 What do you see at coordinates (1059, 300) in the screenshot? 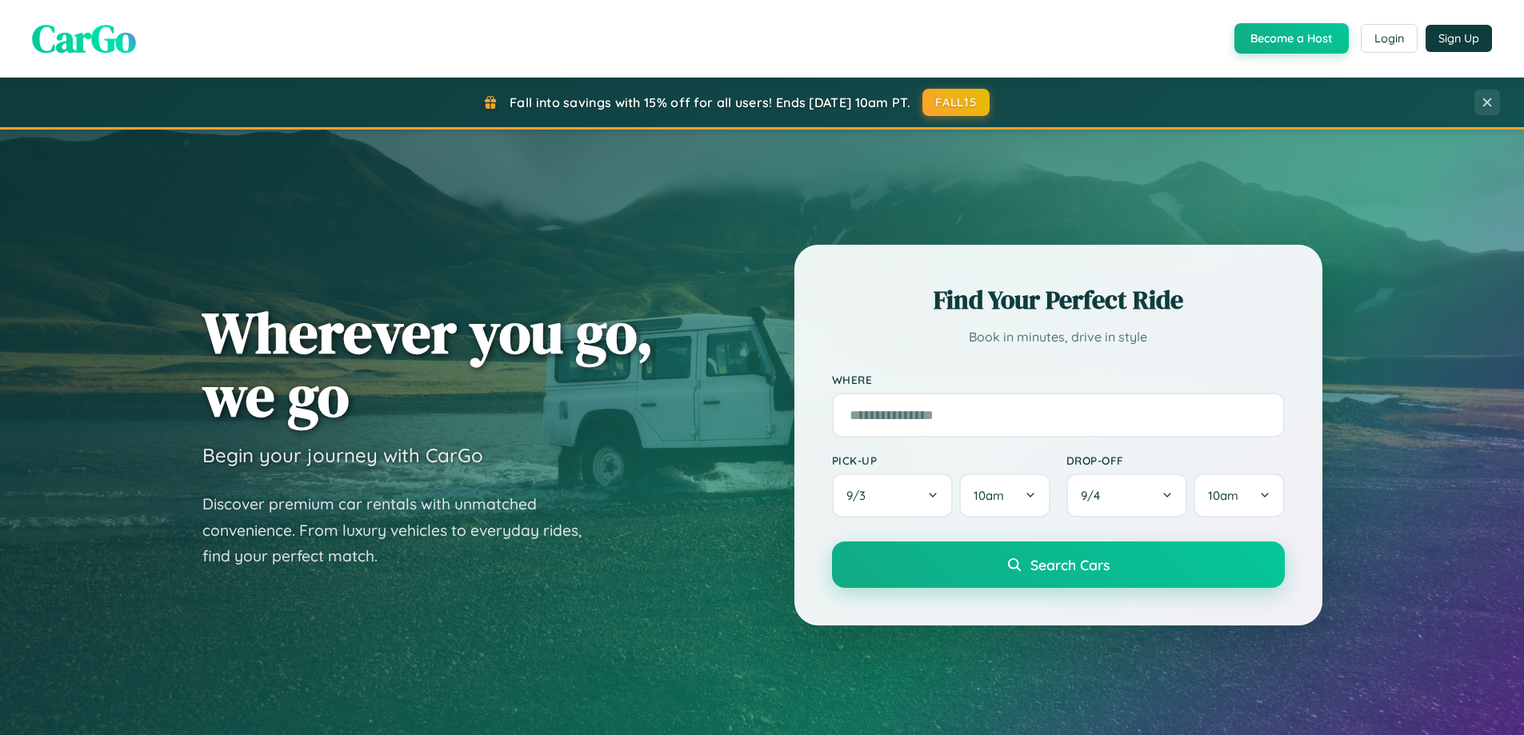
I see `h2: Find Your Perfect Ride` at bounding box center [1059, 300].